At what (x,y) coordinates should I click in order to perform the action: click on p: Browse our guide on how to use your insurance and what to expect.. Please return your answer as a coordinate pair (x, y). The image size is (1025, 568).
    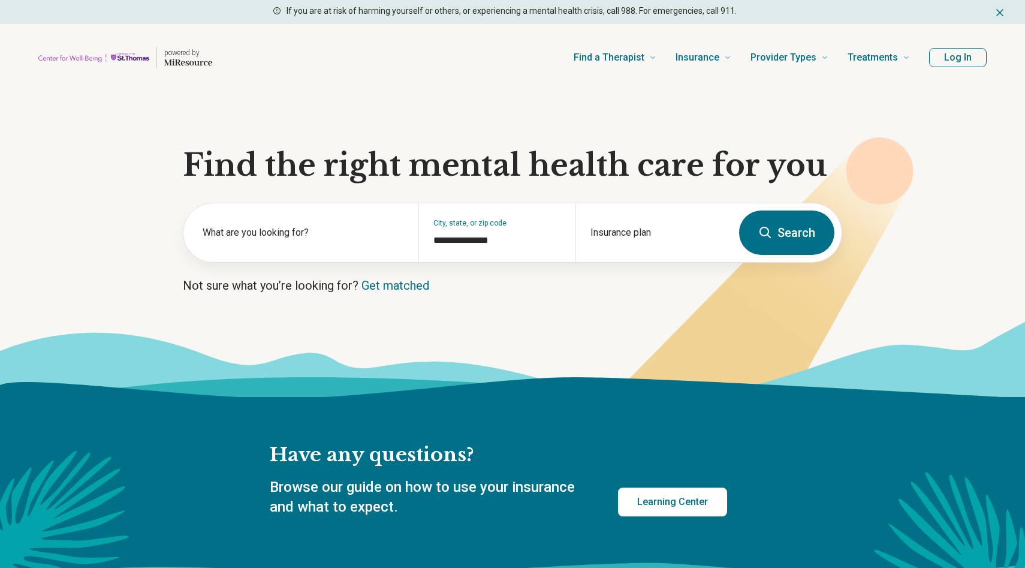
    Looking at the image, I should click on (429, 497).